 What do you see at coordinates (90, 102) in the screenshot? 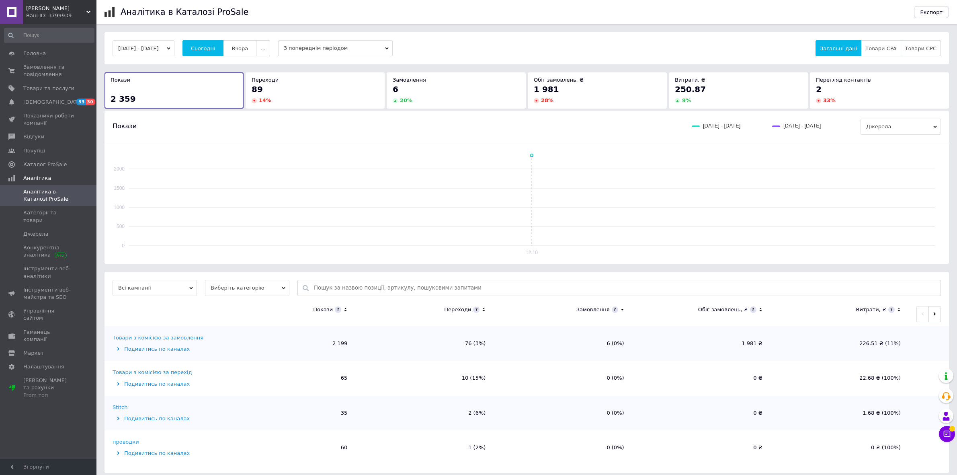
I see `span: 30` at bounding box center [90, 102].